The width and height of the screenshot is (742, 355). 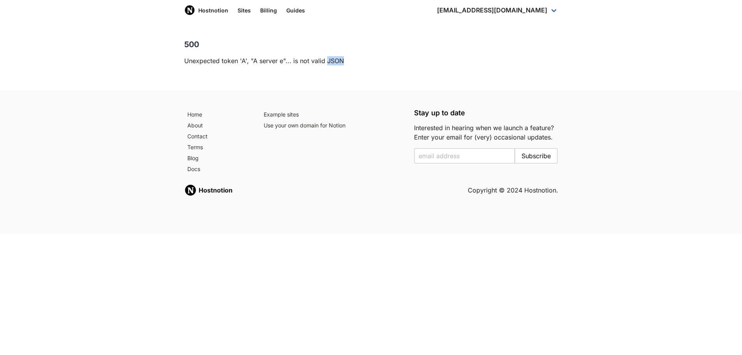 What do you see at coordinates (486, 132) in the screenshot?
I see `p: Interested in hearing when we launch a feature? Enter your email for (very) occasional updates.` at bounding box center [486, 132].